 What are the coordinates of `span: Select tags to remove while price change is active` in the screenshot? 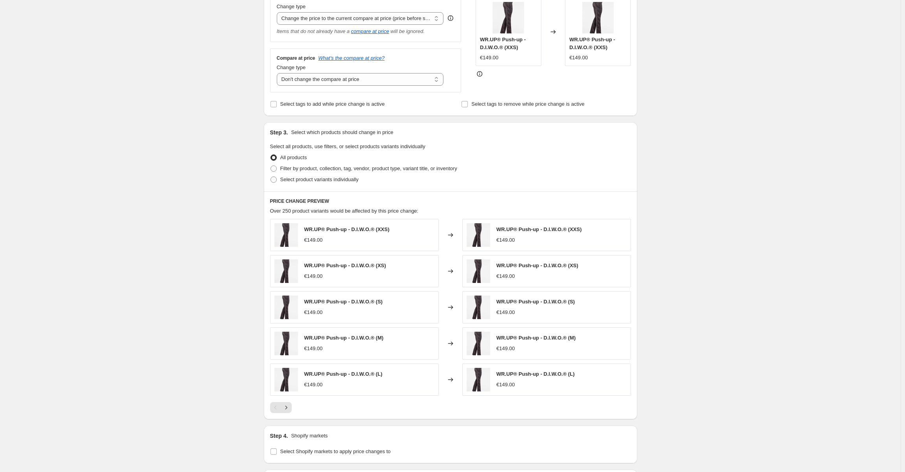 It's located at (528, 104).